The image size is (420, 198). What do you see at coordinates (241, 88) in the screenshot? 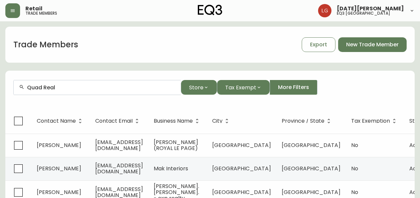
I see `span: Tax Exempt` at bounding box center [241, 88].